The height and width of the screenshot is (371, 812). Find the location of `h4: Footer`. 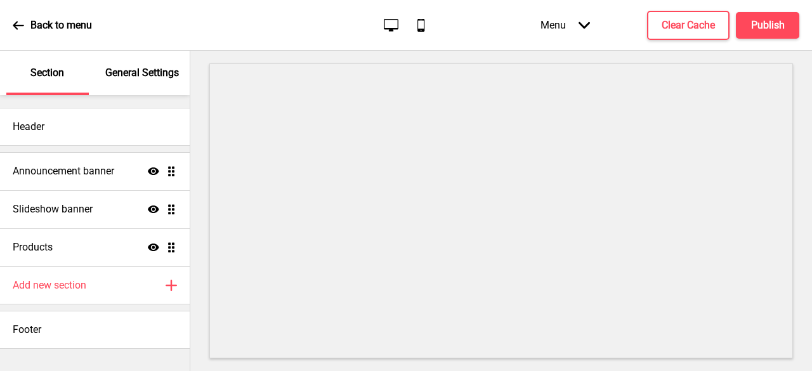

h4: Footer is located at coordinates (27, 330).